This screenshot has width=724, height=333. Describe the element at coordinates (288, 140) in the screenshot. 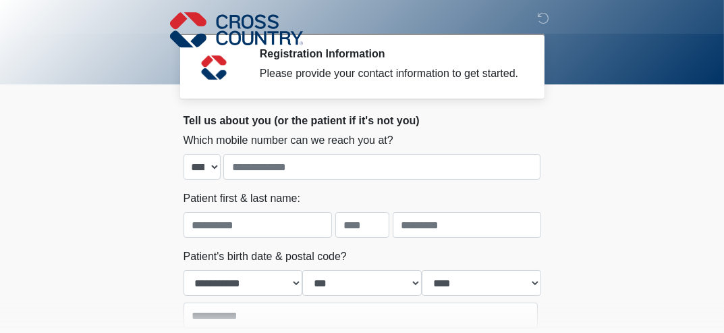

I see `label: Which mobile number can we reach you at?` at that location.